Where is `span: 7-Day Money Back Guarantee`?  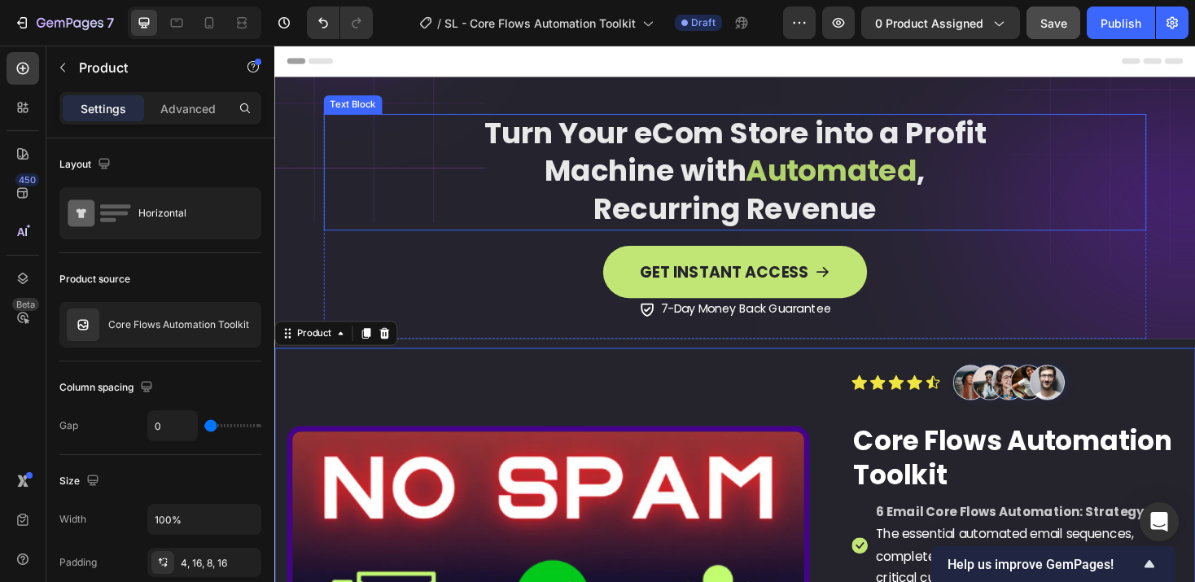
span: 7-Day Money Back Guarantee is located at coordinates (500, 279).